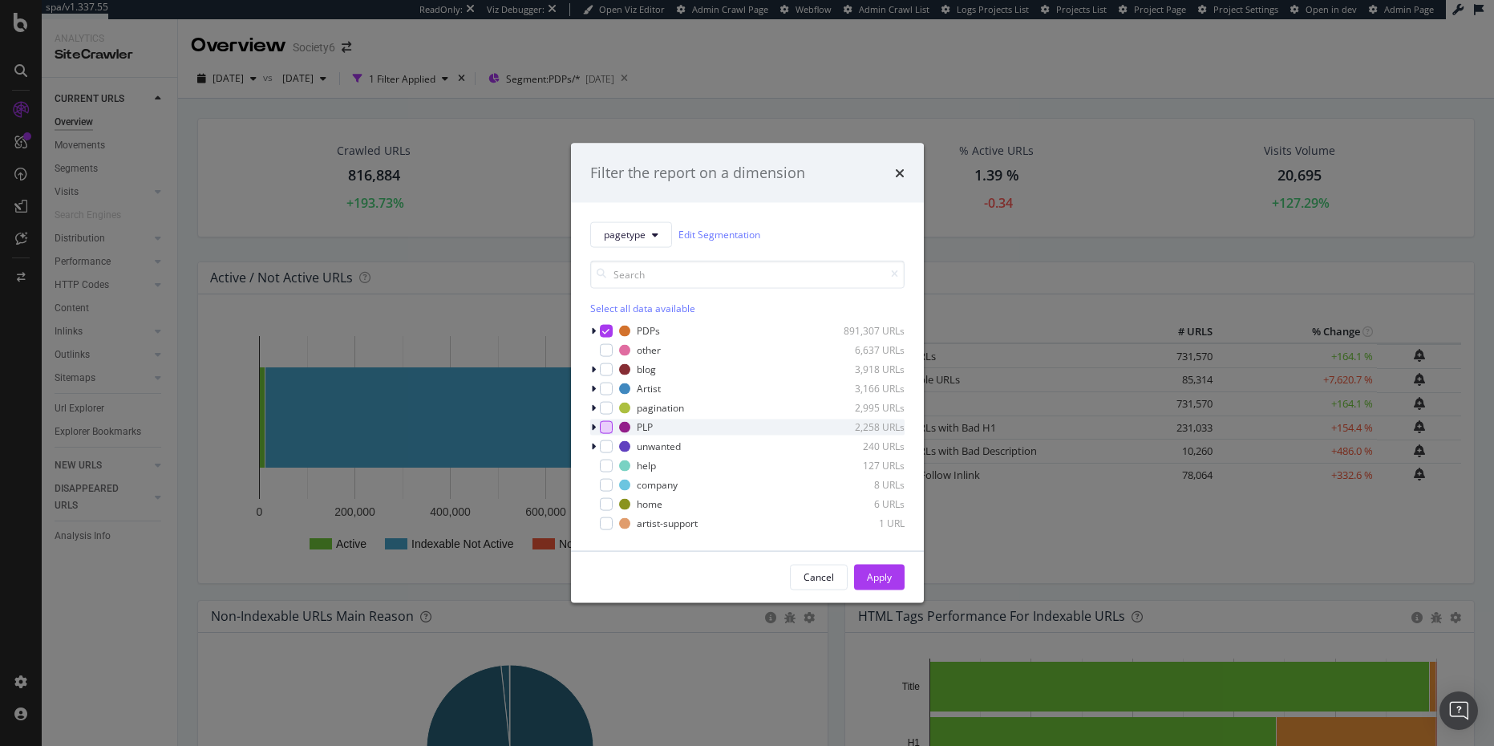 This screenshot has width=1494, height=746. I want to click on div: 2,995 URLs, so click(866, 408).